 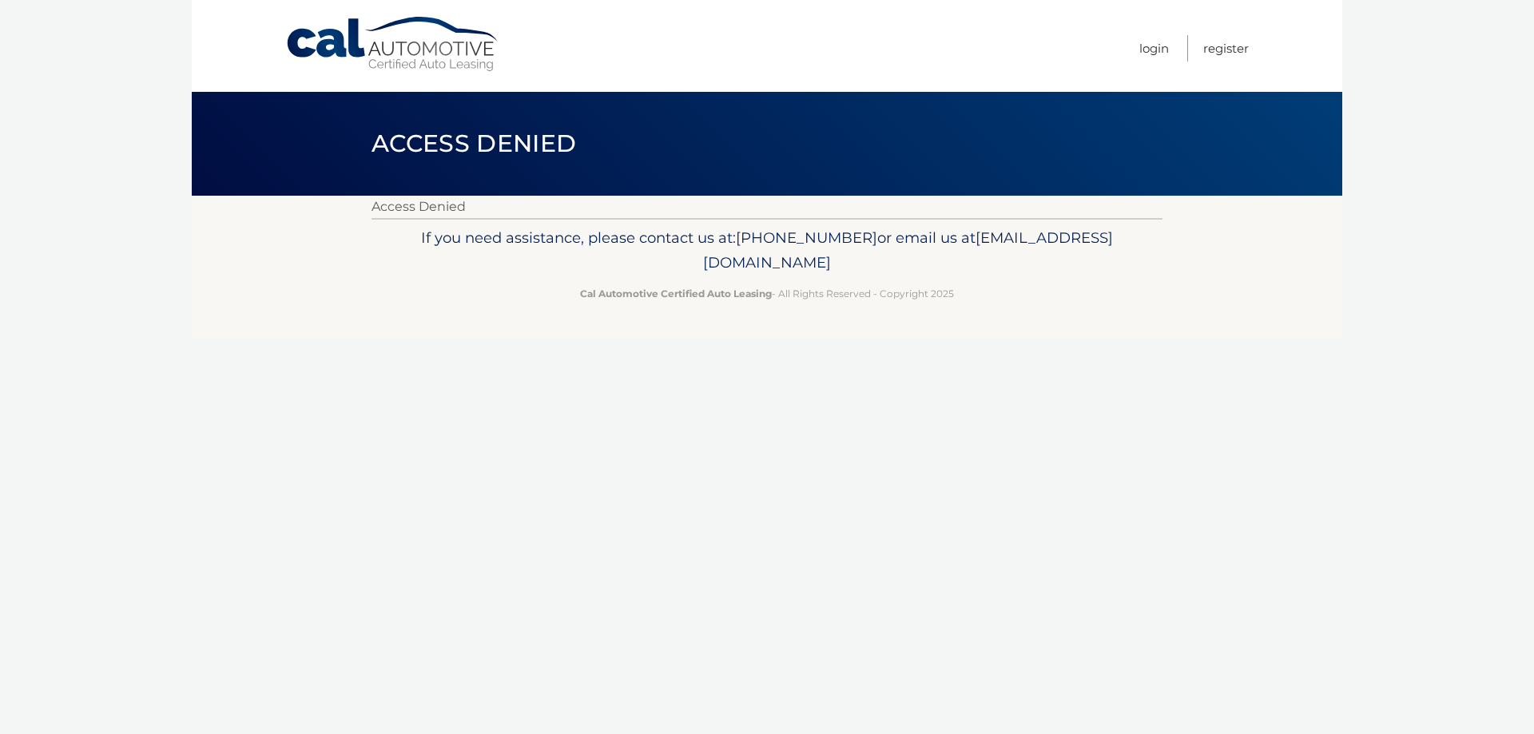 I want to click on a: Login, so click(x=1154, y=48).